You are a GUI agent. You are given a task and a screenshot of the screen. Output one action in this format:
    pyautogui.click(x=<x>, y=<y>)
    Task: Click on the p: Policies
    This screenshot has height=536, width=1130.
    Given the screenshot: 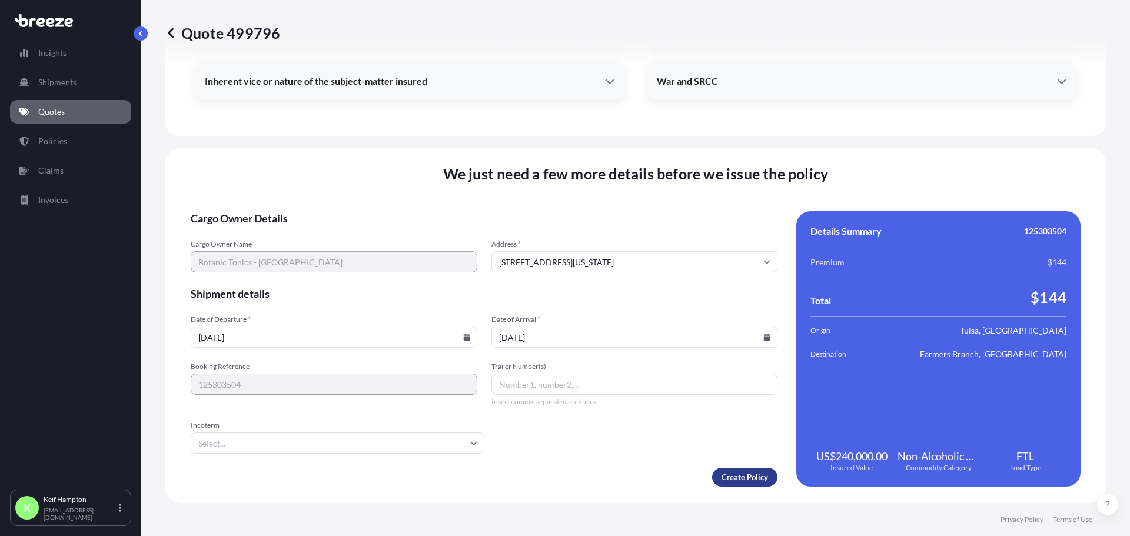 What is the action you would take?
    pyautogui.click(x=52, y=141)
    